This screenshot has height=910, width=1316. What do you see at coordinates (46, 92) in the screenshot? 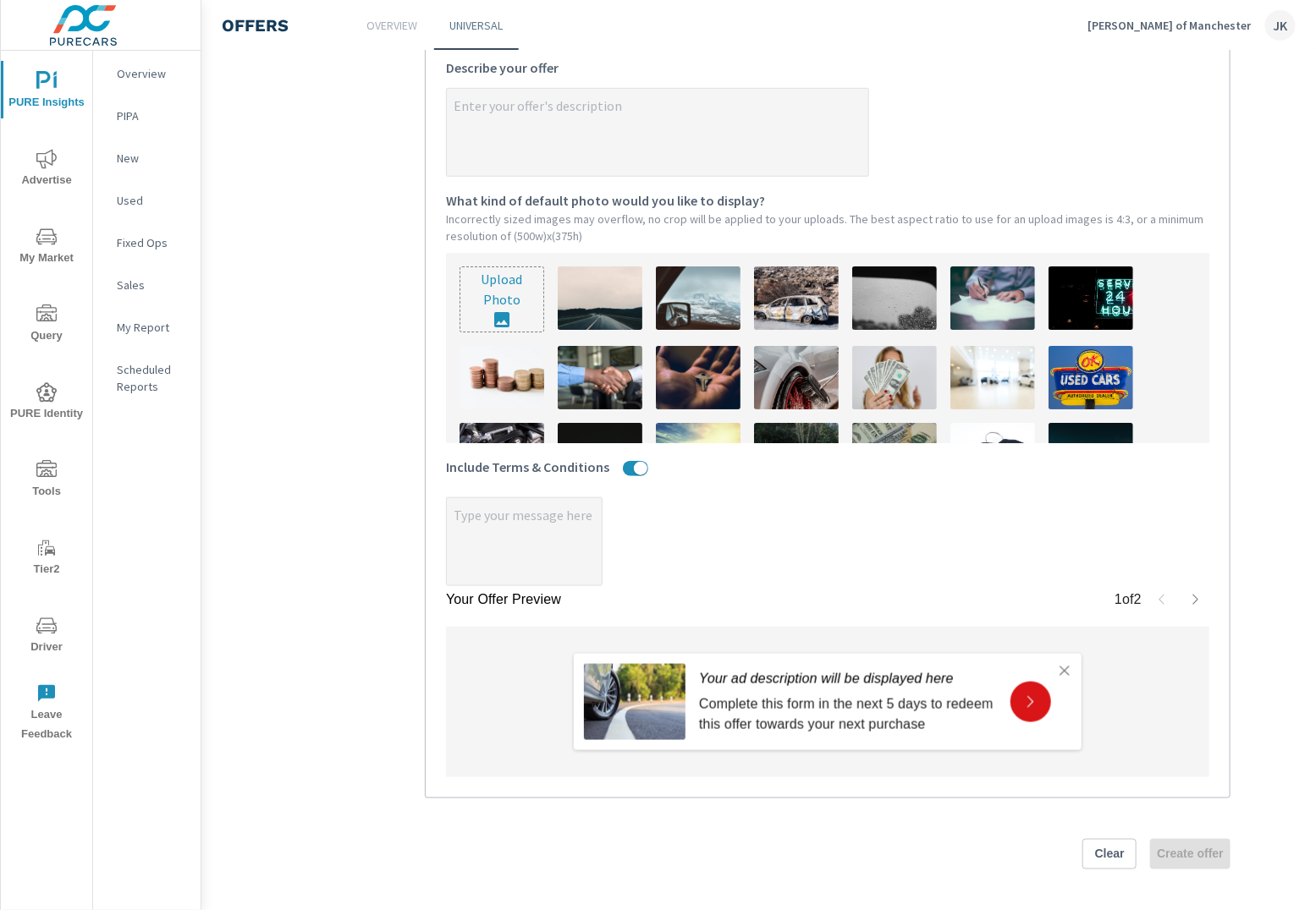
I see `span: PURE Insights` at bounding box center [46, 92].